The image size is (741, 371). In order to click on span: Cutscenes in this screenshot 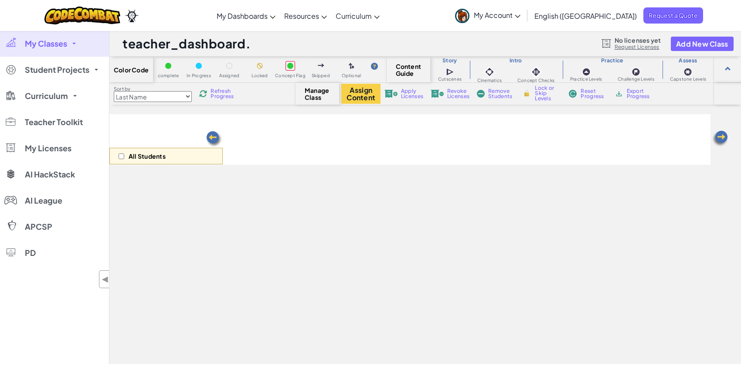, I will do `click(450, 79)`.